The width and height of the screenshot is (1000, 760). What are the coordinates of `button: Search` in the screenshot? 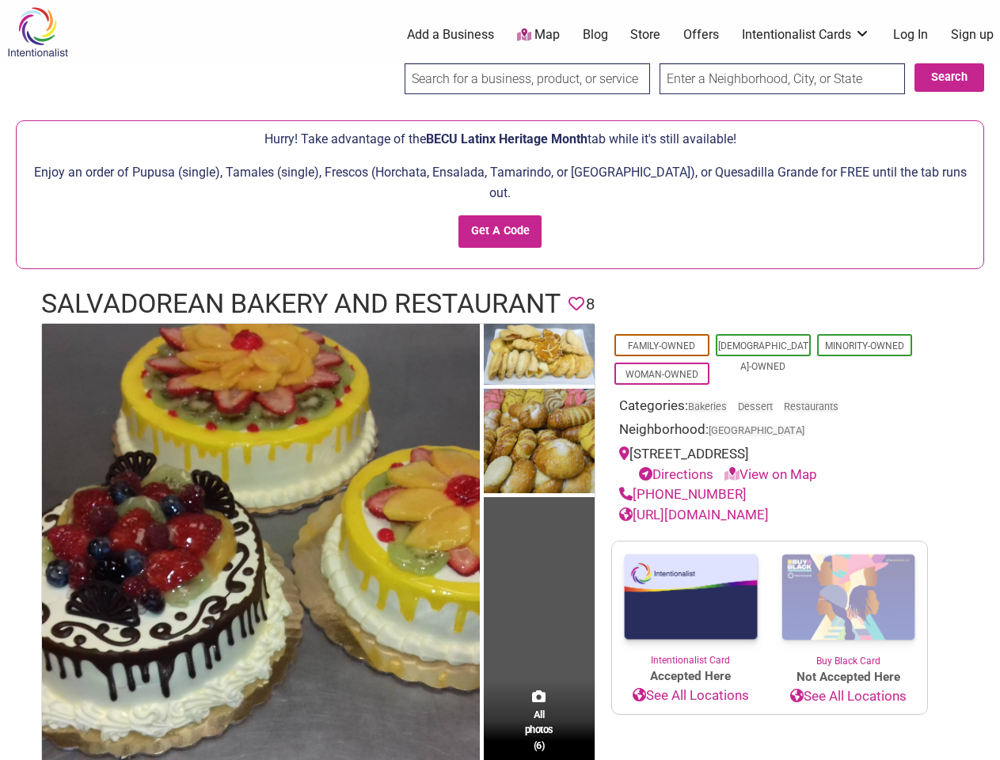 It's located at (949, 78).